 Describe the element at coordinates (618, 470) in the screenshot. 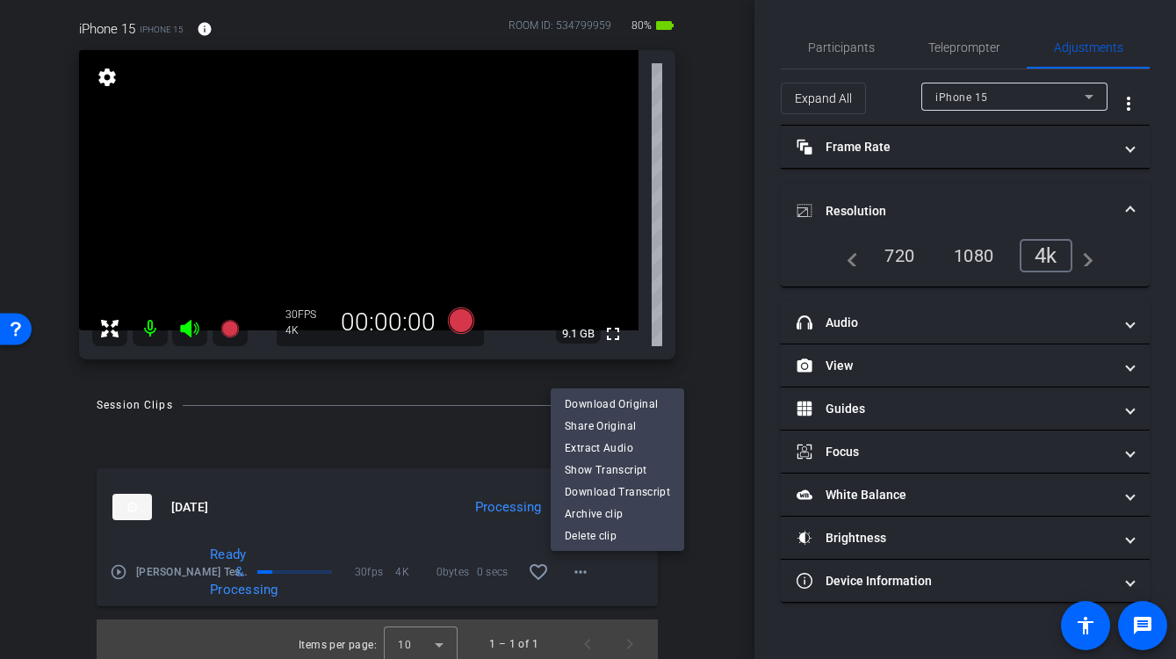

I see `span: Show Transcript` at that location.